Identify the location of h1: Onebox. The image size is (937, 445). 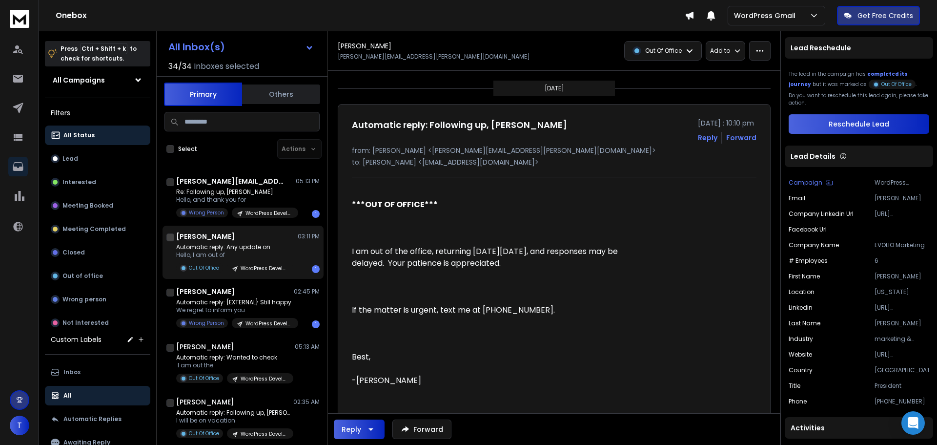
(370, 16).